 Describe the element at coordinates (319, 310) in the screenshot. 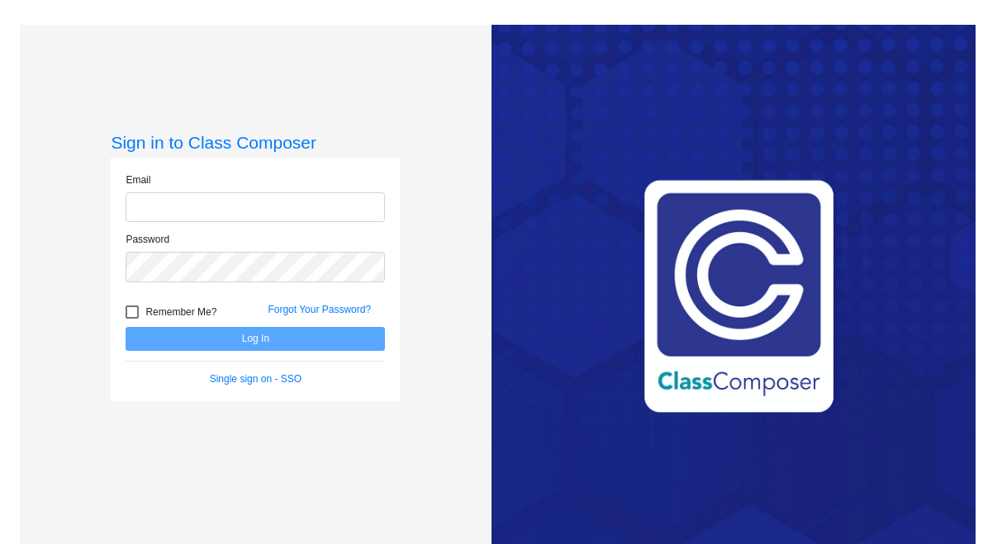

I see `a: Forgot Your Password?` at that location.